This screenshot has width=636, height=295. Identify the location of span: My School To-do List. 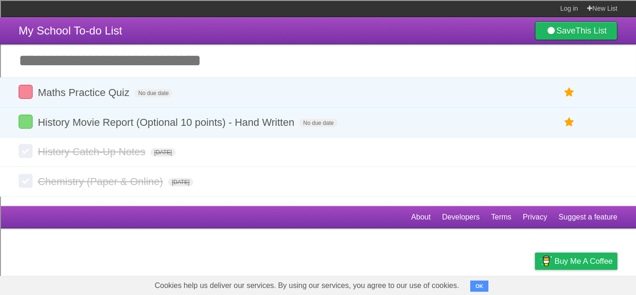
(70, 30).